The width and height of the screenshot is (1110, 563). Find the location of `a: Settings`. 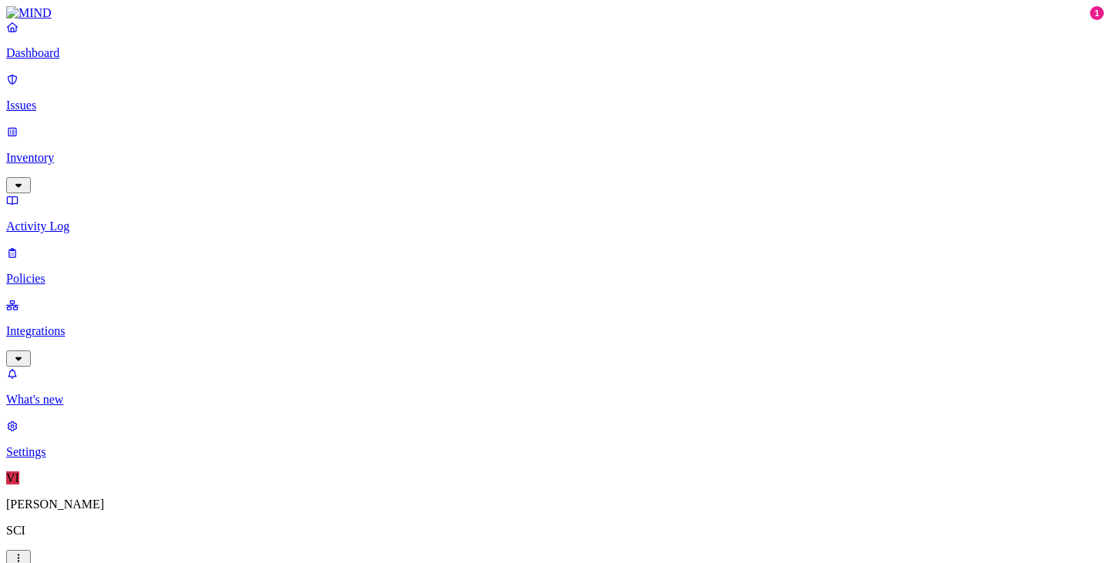

a: Settings is located at coordinates (555, 439).